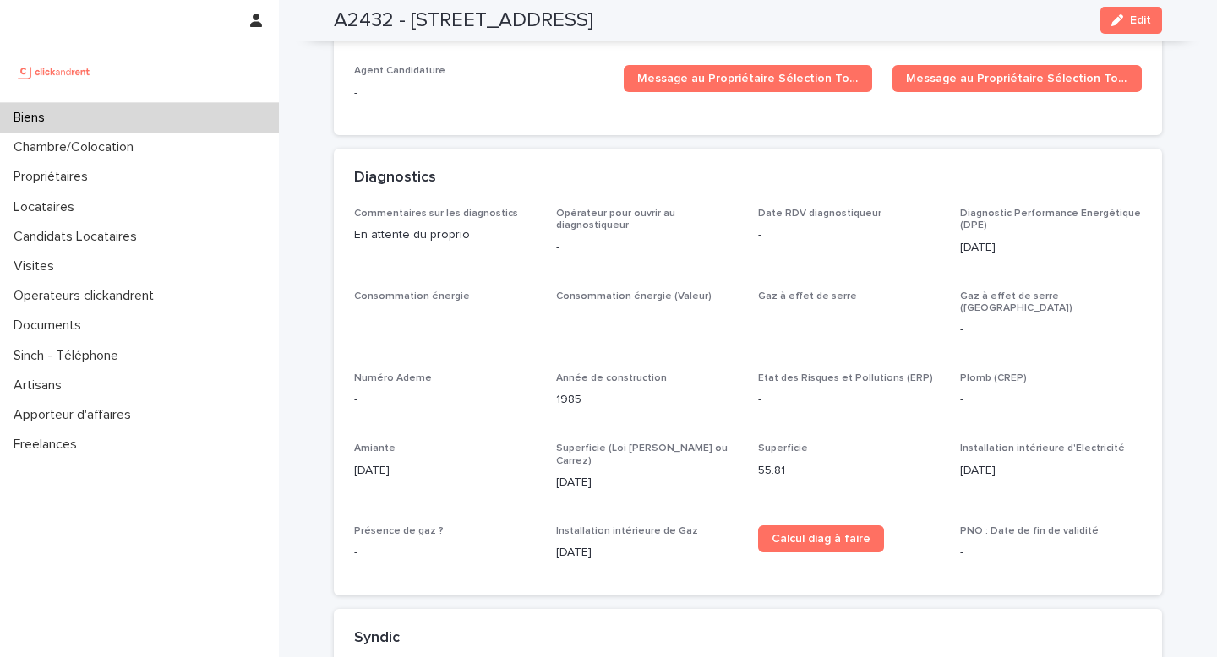 Image resolution: width=1217 pixels, height=657 pixels. Describe the element at coordinates (75, 415) in the screenshot. I see `p: Apporteur d'affaires` at that location.